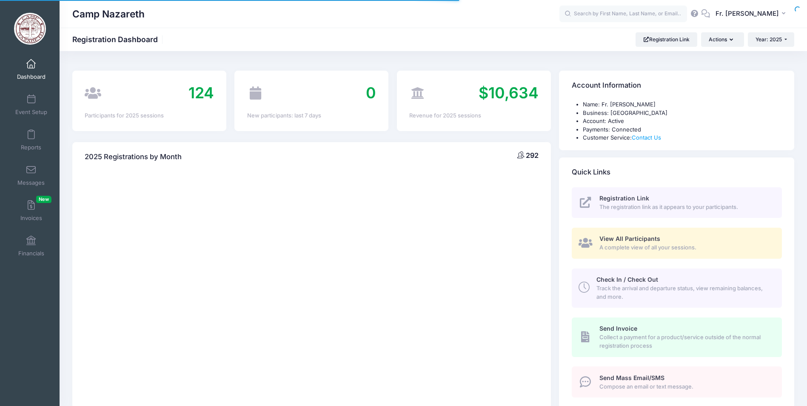 The image size is (807, 406). What do you see at coordinates (149, 116) in the screenshot?
I see `div: Participants for 2025 sessions` at bounding box center [149, 116].